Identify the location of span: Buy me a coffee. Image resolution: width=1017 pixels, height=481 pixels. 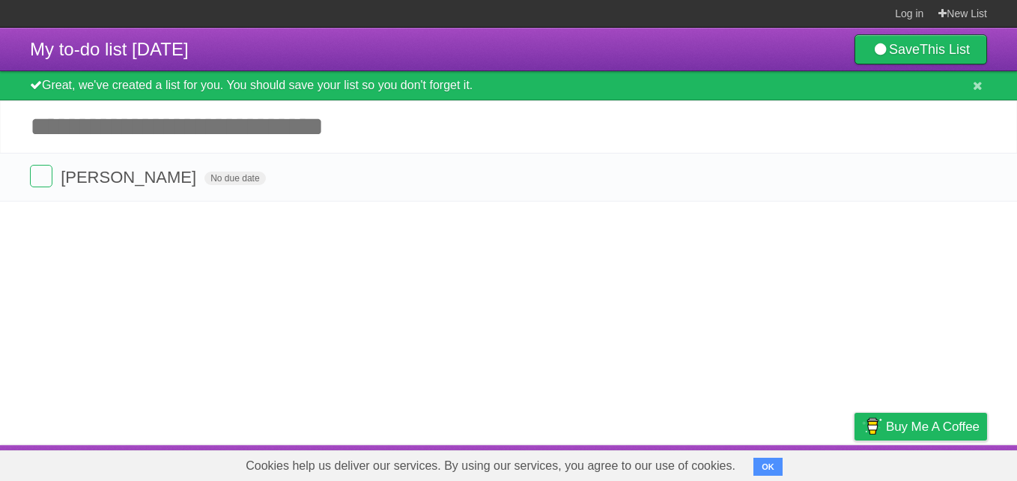
(933, 426).